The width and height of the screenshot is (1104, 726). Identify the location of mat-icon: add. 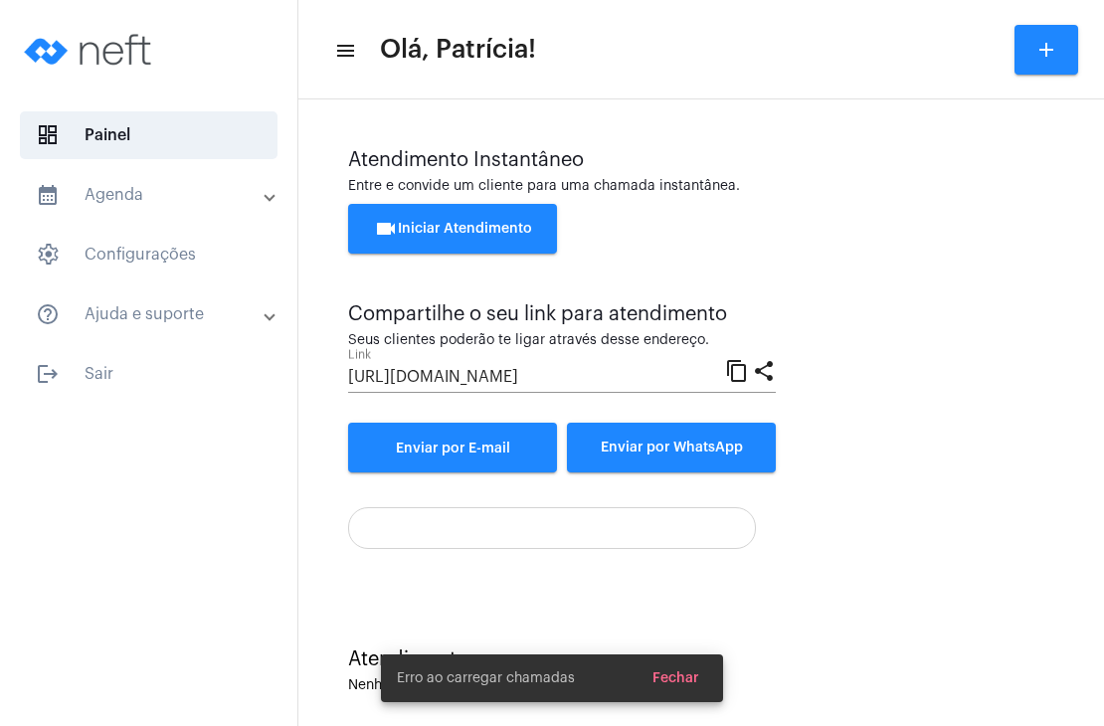
(1046, 50).